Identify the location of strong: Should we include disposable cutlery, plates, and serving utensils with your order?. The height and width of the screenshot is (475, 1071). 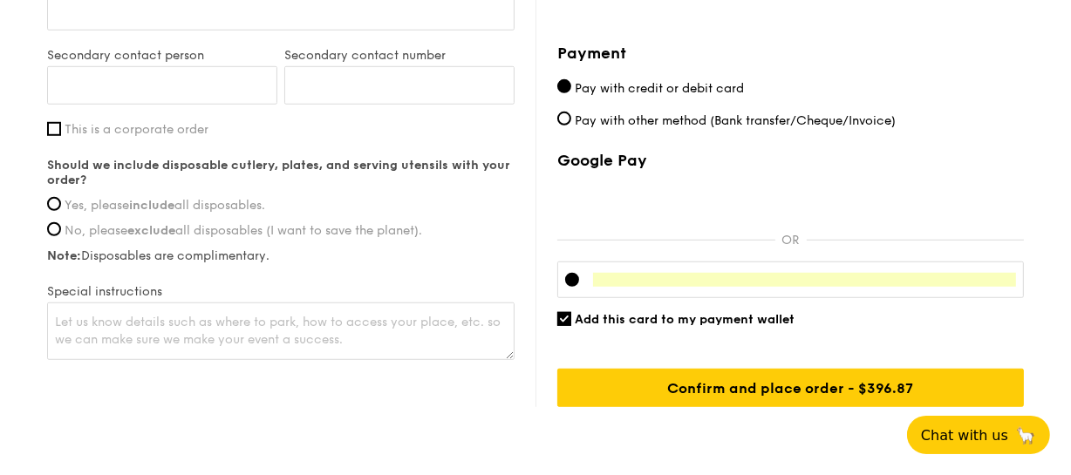
(278, 173).